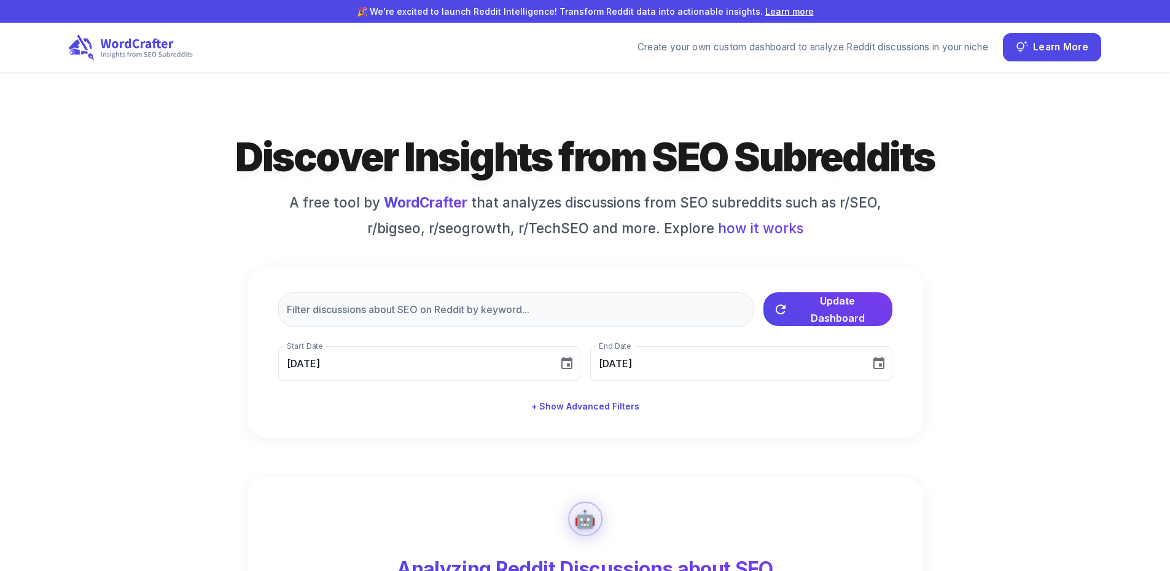 Image resolution: width=1170 pixels, height=571 pixels. What do you see at coordinates (1053, 47) in the screenshot?
I see `button: Learn More` at bounding box center [1053, 47].